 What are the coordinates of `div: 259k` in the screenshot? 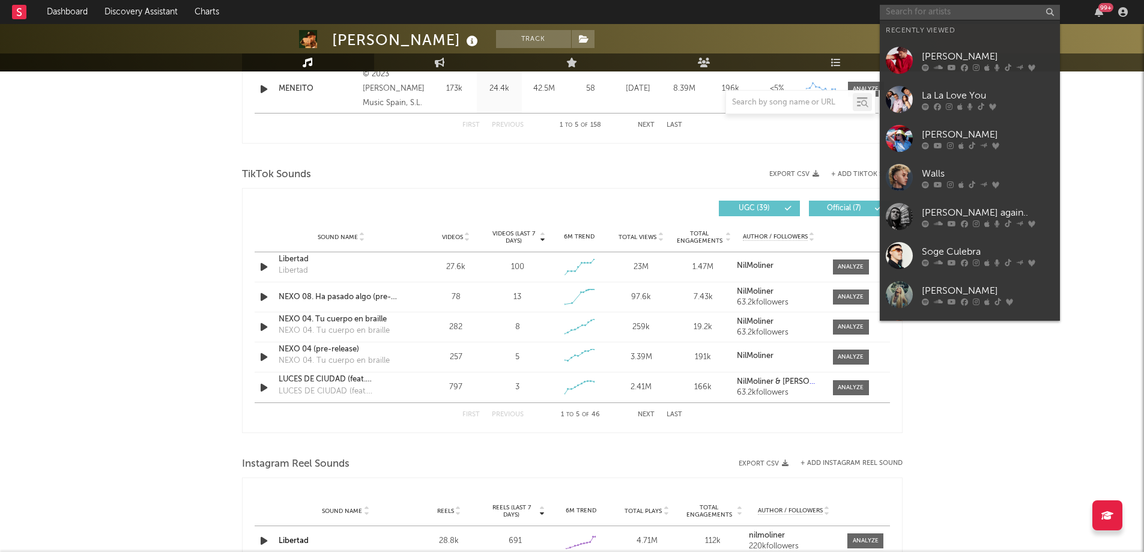 It's located at (641, 327).